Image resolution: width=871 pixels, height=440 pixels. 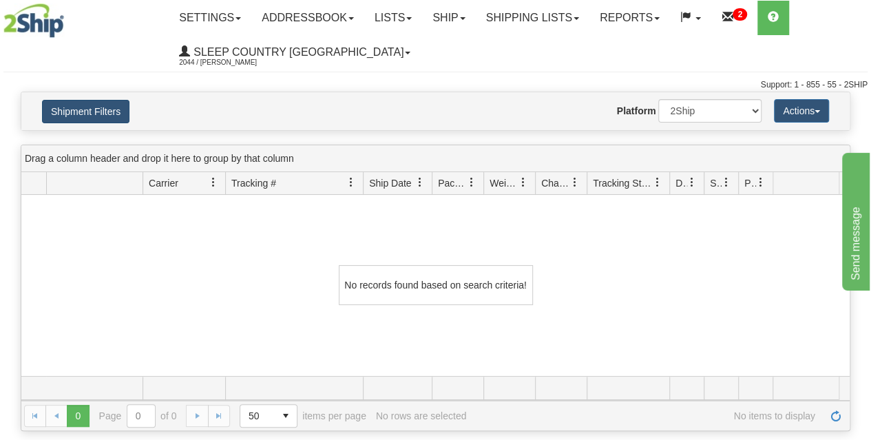 What do you see at coordinates (303, 416) in the screenshot?
I see `span: items per page` at bounding box center [303, 416].